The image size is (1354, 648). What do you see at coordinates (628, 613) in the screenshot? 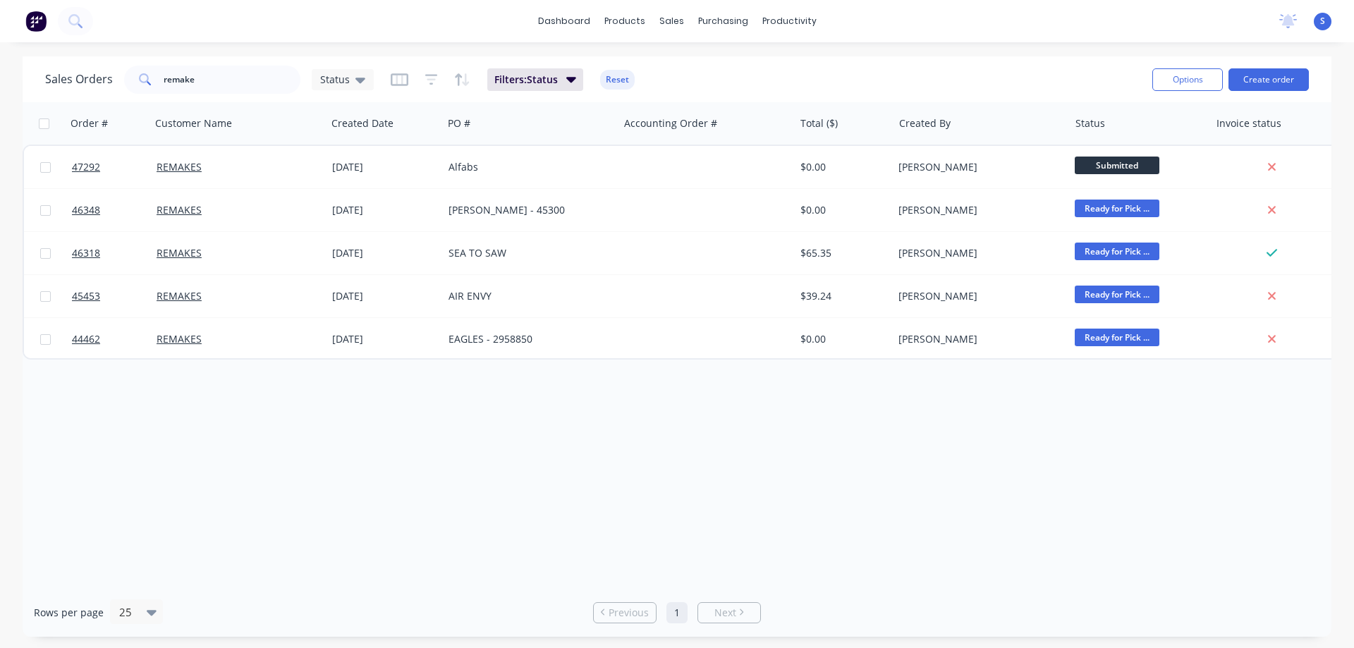
I see `span: Previous` at bounding box center [628, 613].